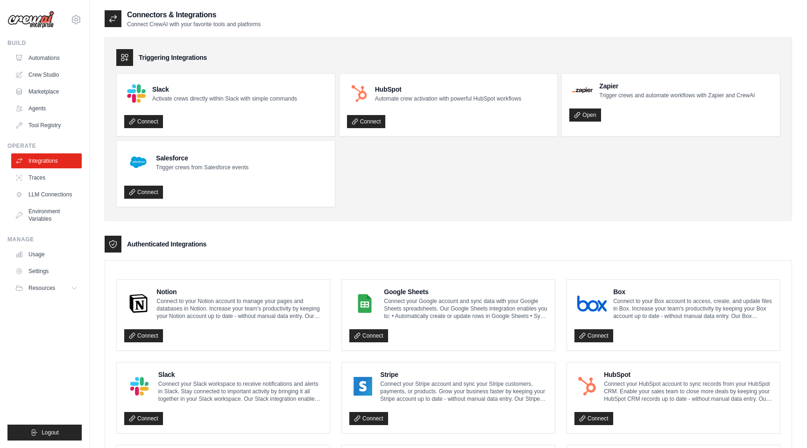 The width and height of the screenshot is (807, 448). I want to click on p: Trigger crews and automate workflows with Zapier and CrewAI, so click(677, 95).